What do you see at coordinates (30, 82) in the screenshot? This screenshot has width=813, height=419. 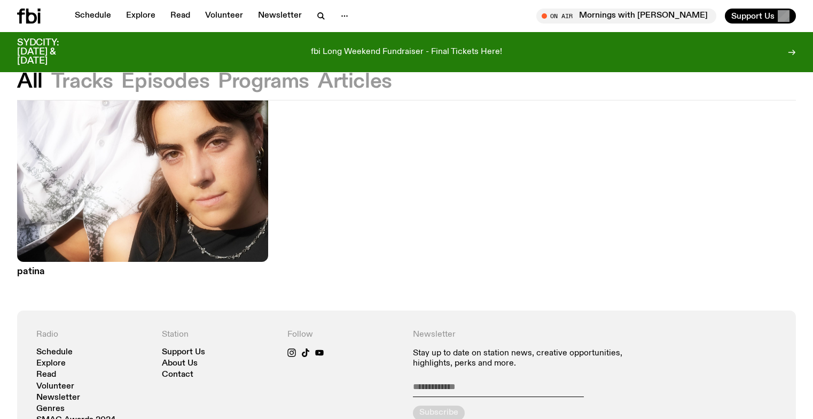 I see `button: All` at bounding box center [30, 82].